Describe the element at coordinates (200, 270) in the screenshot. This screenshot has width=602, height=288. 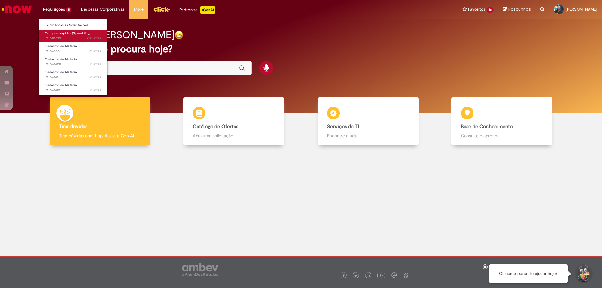
I see `img: logo_footer_ambev_rotulo_gray.png` at that location.